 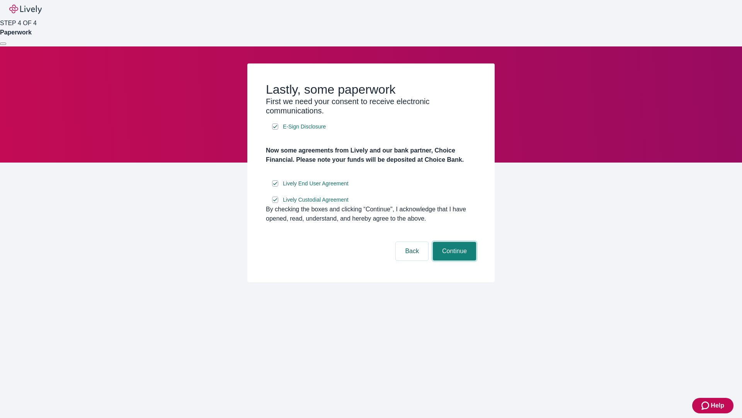 I want to click on h2: Lastly, some paperwork, so click(x=371, y=89).